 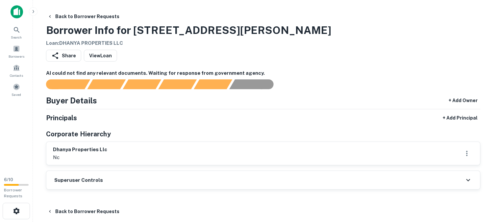 I want to click on div: Sending borrower request to AI..., so click(x=63, y=84).